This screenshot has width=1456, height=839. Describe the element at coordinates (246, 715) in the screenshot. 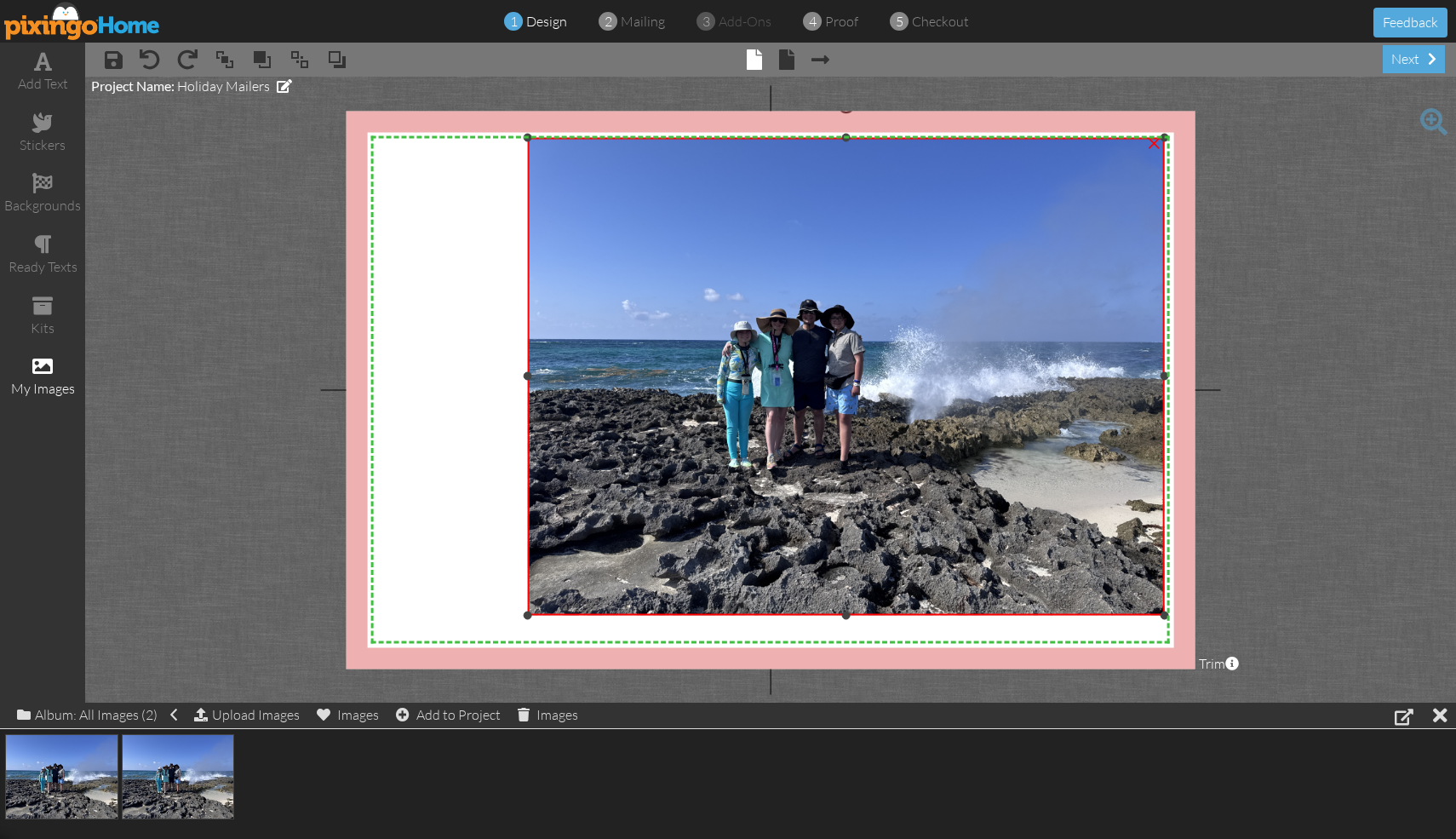

I see `div: Upload Images` at that location.